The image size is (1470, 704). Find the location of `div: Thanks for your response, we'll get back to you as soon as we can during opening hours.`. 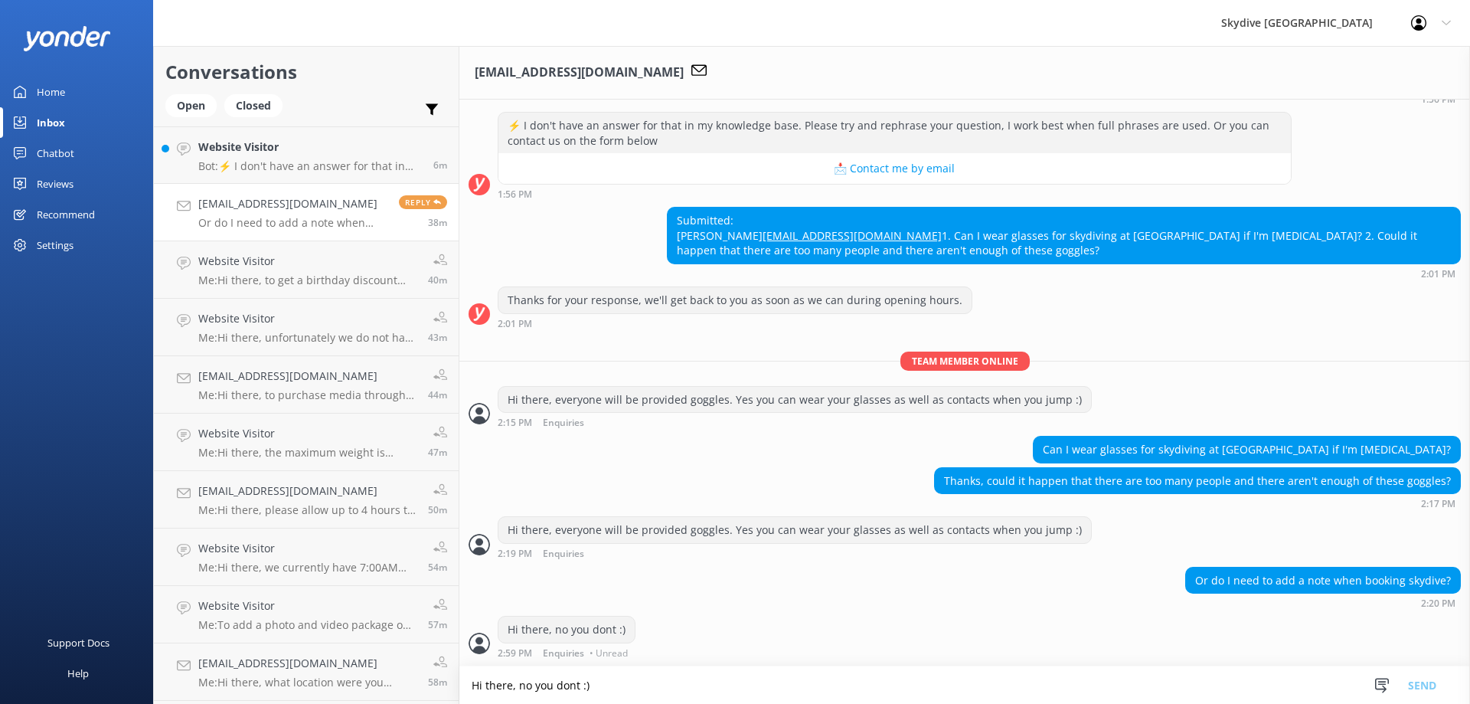

div: Thanks for your response, we'll get back to you as soon as we can during opening hours. is located at coordinates (735, 300).